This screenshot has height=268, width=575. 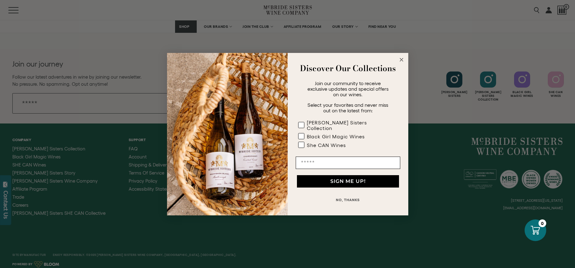 I want to click on button: NO, THANKS, so click(x=348, y=200).